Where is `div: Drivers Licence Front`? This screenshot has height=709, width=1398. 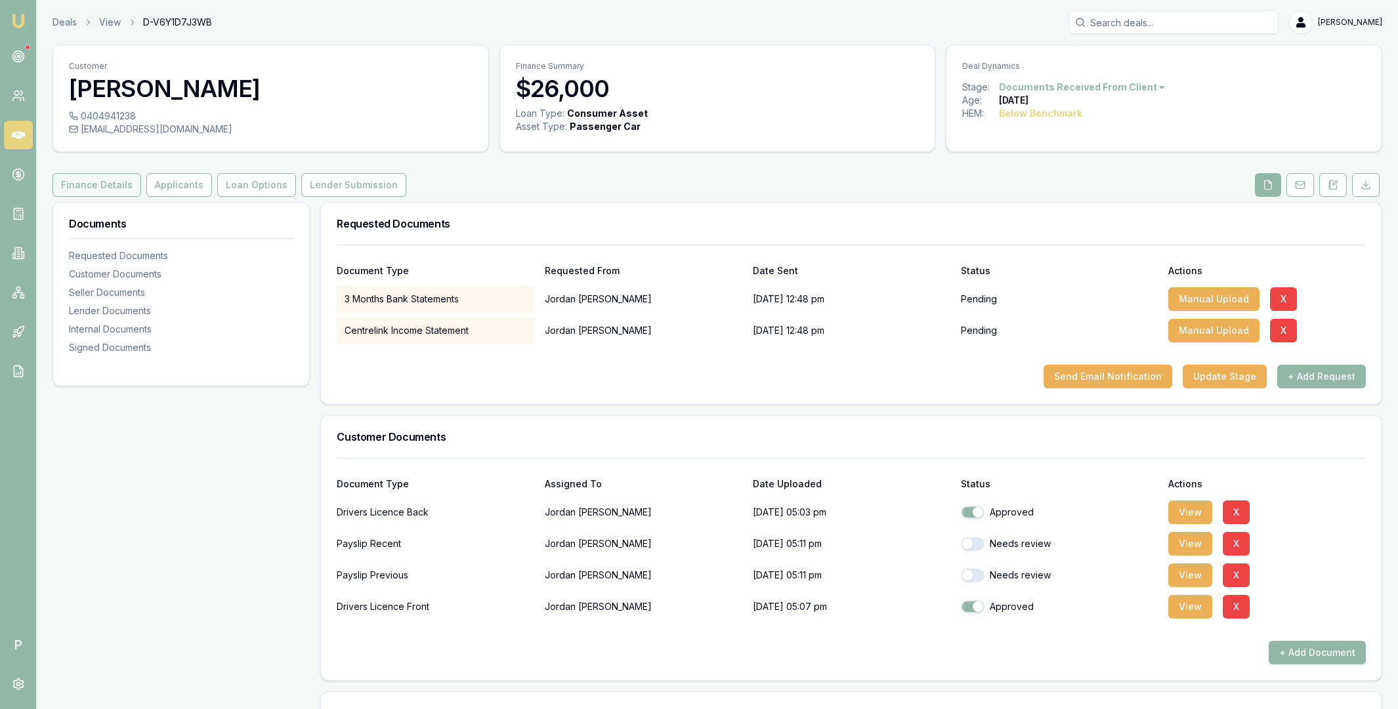
div: Drivers Licence Front is located at coordinates (435, 607).